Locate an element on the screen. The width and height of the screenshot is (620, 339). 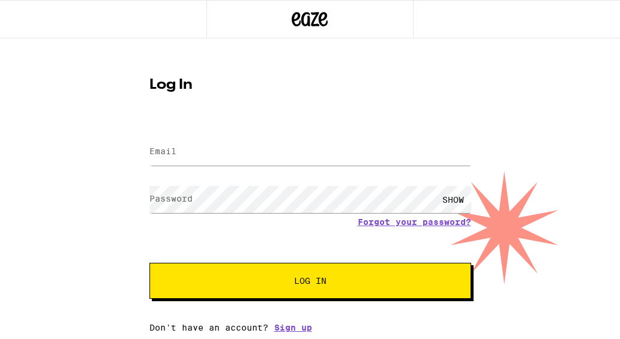
div: SHOW is located at coordinates (453, 199).